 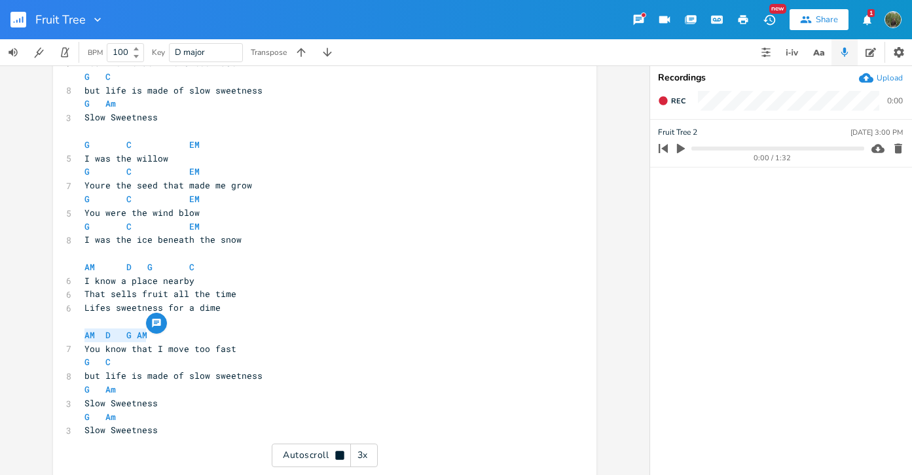 What do you see at coordinates (95, 52) in the screenshot?
I see `div: BPM` at bounding box center [95, 52].